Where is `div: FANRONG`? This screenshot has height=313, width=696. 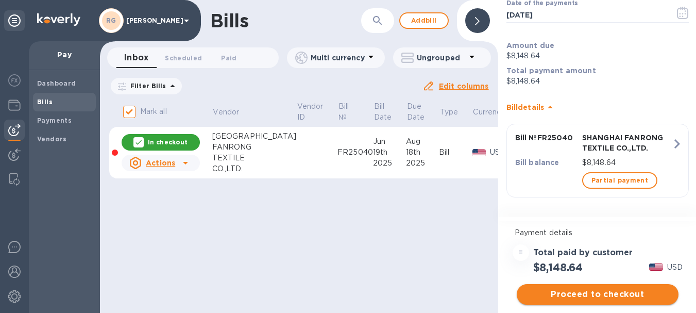
div: FANRONG is located at coordinates (254, 147).